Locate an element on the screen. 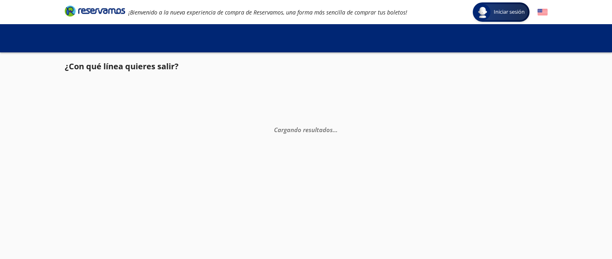 The width and height of the screenshot is (612, 259). p: ¿Con qué línea quieres salir? is located at coordinates (122, 66).